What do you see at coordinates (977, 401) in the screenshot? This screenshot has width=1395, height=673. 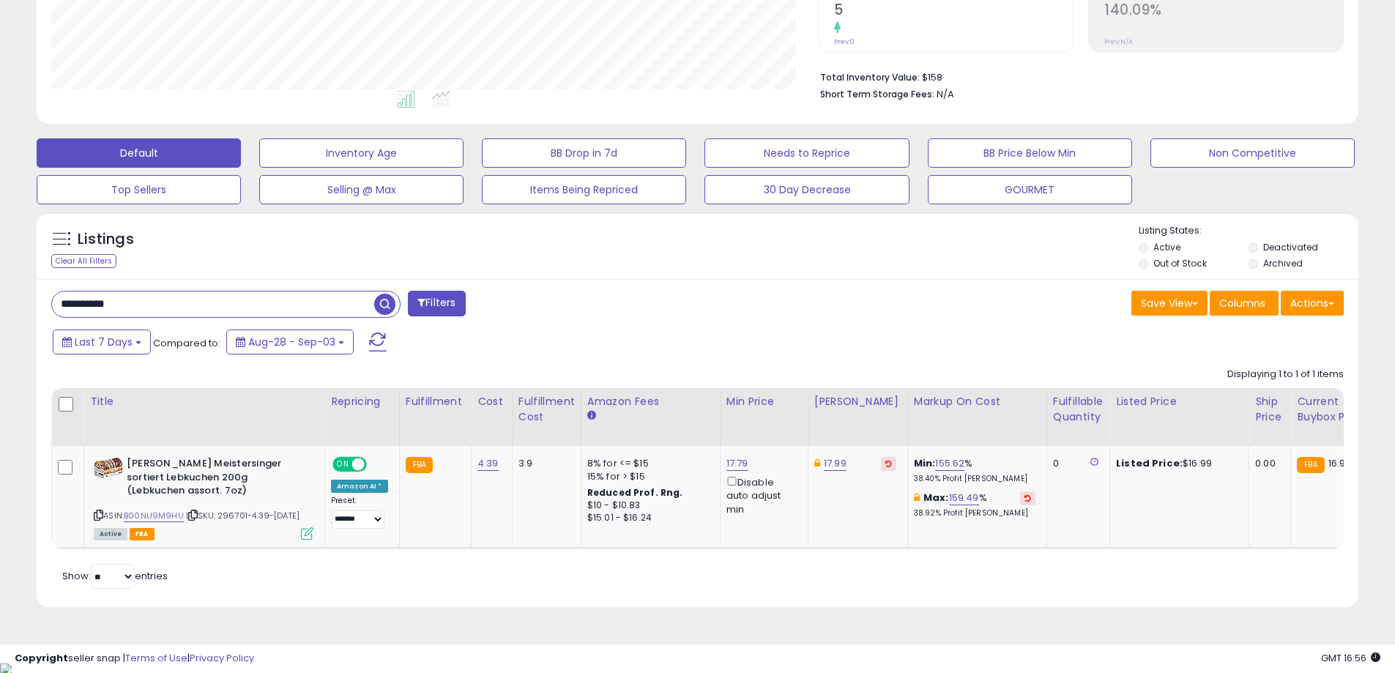 I see `div: Markup on Cost` at bounding box center [977, 401].